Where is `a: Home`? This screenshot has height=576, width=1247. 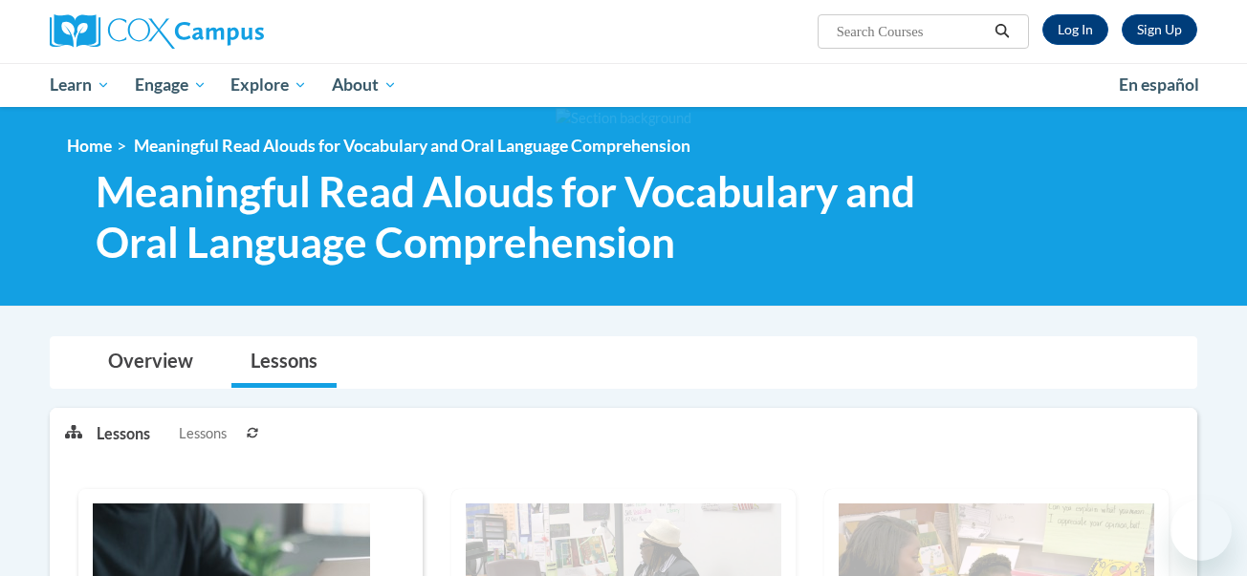
a: Home is located at coordinates (89, 145).